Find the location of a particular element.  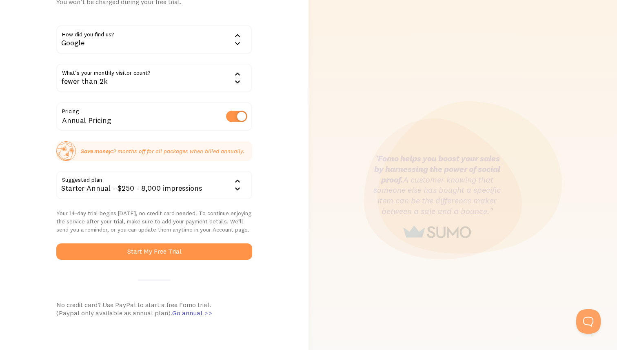

button: Start My Free Trial is located at coordinates (154, 251).